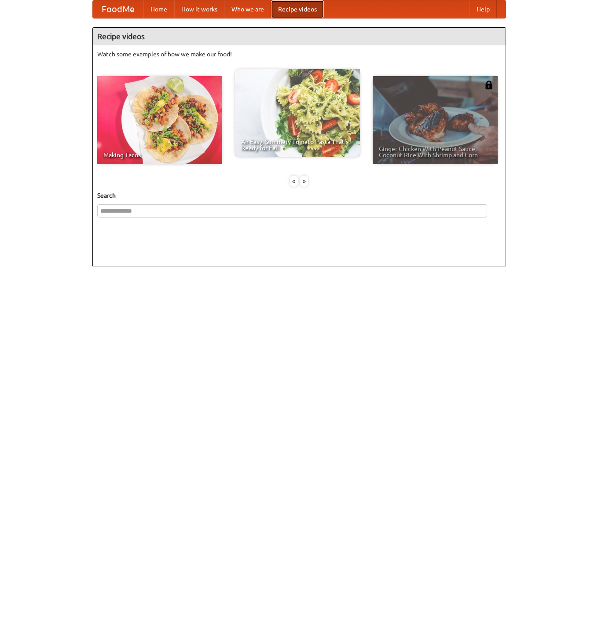  Describe the element at coordinates (160, 155) in the screenshot. I see `span: Making Tacos` at that location.